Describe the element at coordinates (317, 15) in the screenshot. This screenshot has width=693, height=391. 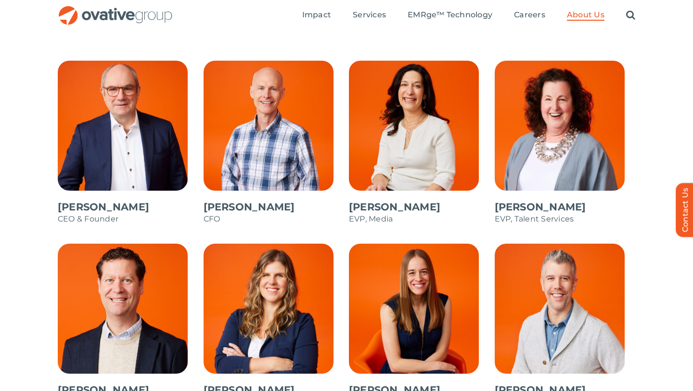
I see `span: Impact` at that location.